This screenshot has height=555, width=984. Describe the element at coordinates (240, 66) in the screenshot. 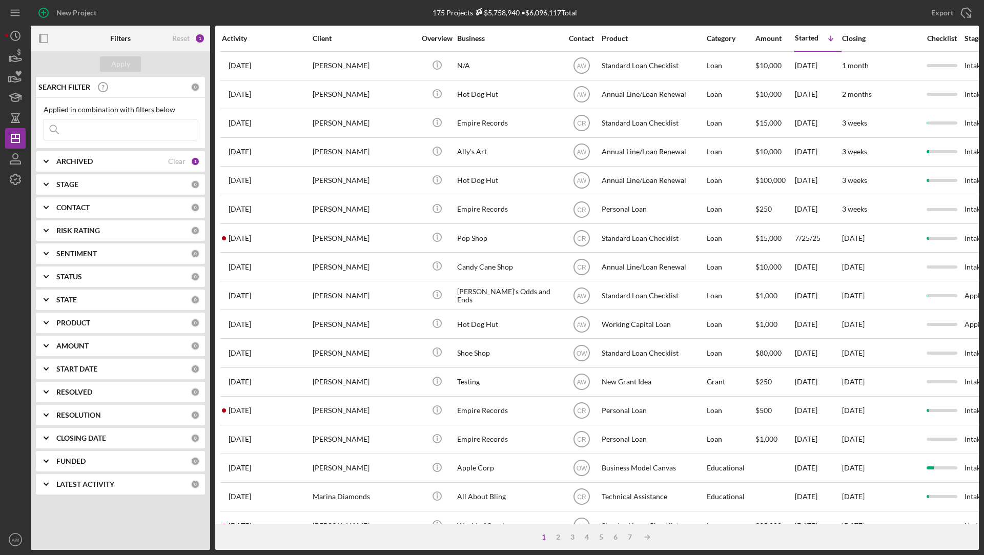

I see `time: 2025-09-05 19:31` at that location.